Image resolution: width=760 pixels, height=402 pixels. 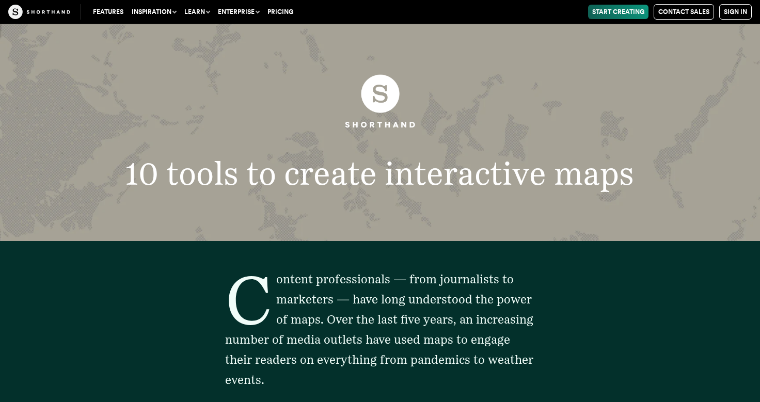 What do you see at coordinates (380, 174) in the screenshot?
I see `h1: 10 tools to create interactive maps` at bounding box center [380, 174].